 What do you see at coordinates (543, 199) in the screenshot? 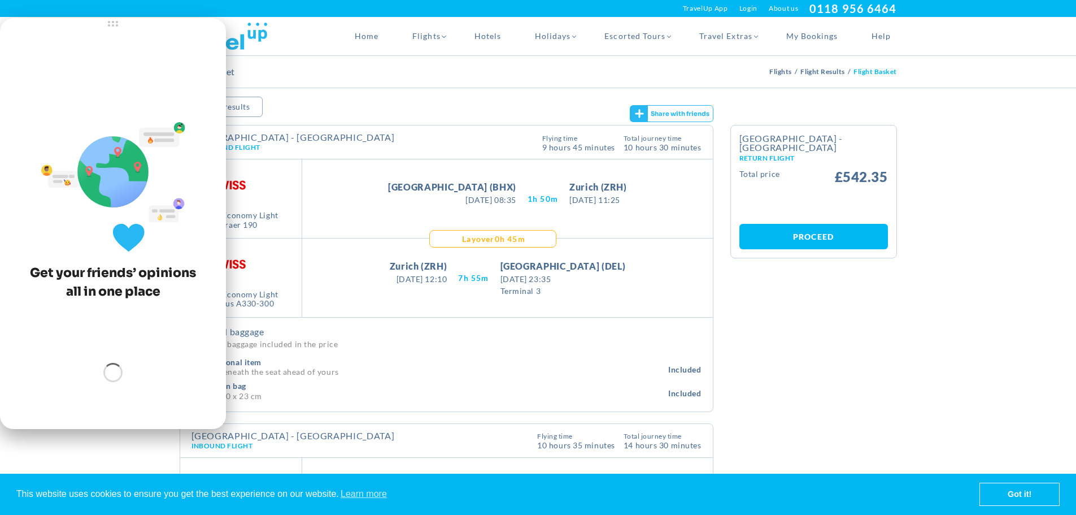
I see `span: 1H 50M` at bounding box center [543, 199].